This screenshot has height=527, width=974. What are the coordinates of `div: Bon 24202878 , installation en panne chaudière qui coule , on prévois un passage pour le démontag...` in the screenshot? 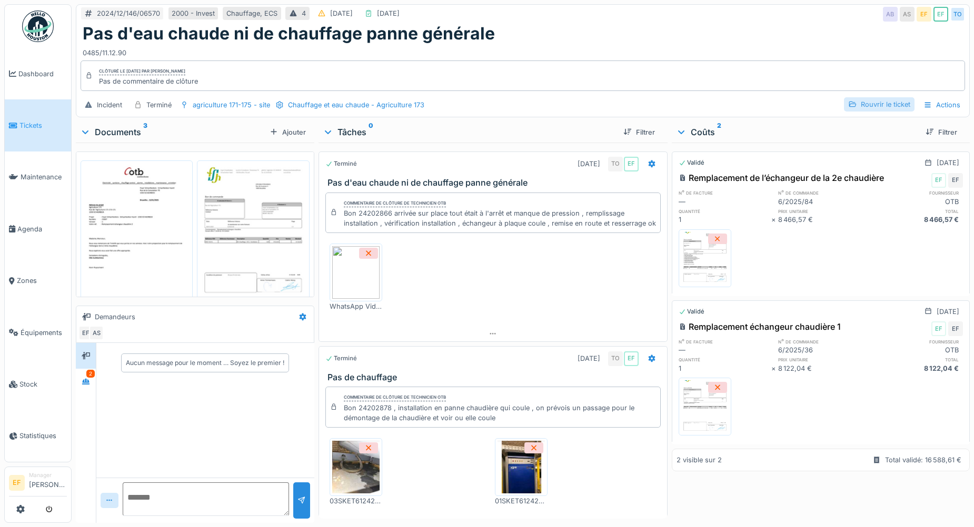 It's located at (500, 413).